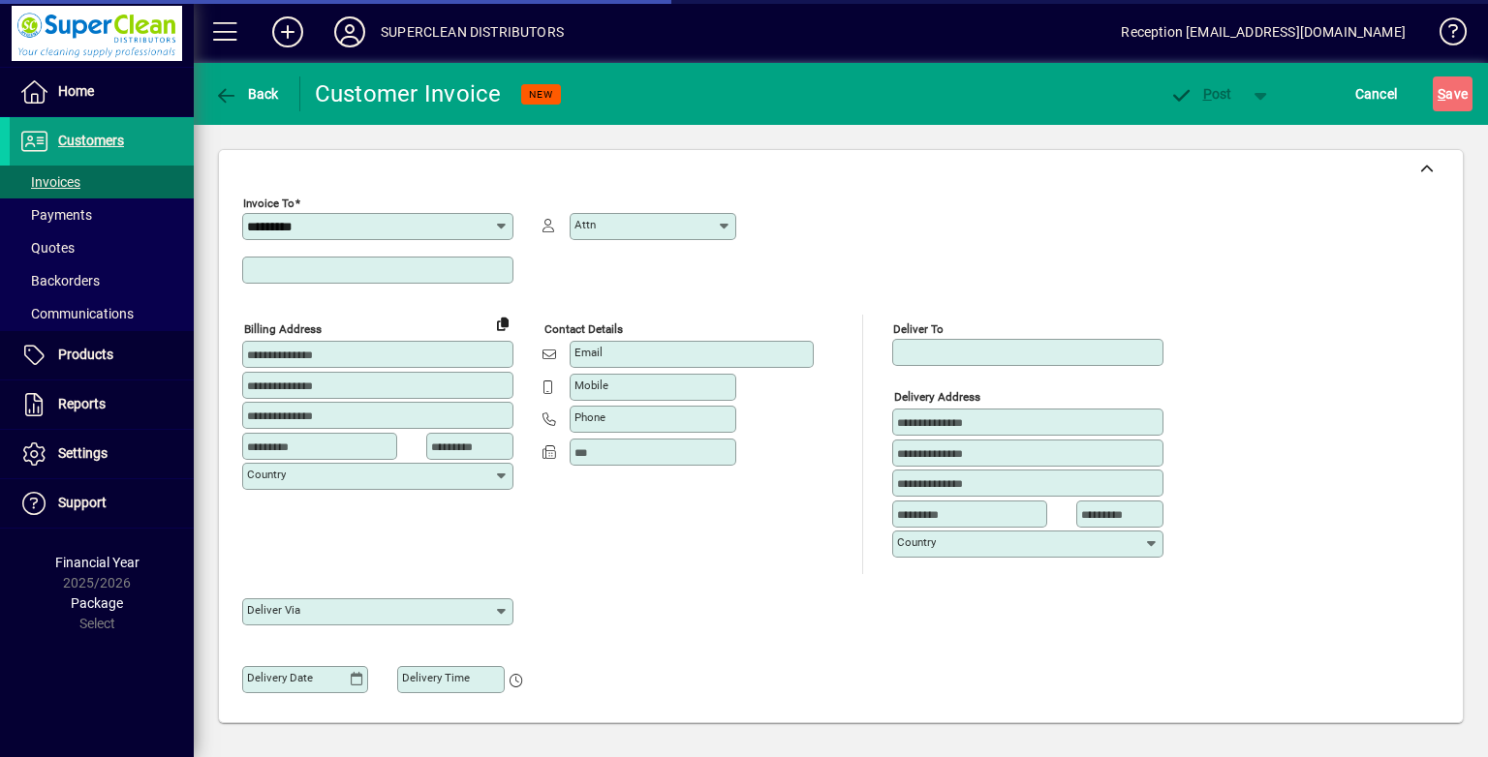  I want to click on a: Quotes, so click(102, 248).